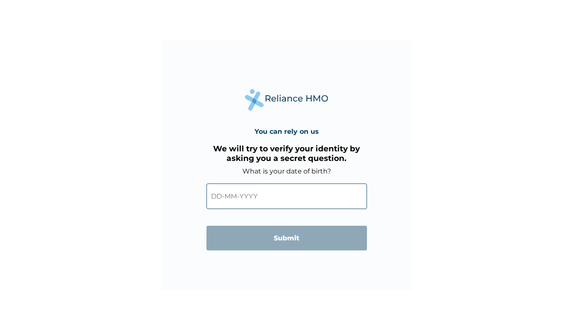 The width and height of the screenshot is (573, 329). I want to click on input: DD-MM-YYYY, so click(287, 196).